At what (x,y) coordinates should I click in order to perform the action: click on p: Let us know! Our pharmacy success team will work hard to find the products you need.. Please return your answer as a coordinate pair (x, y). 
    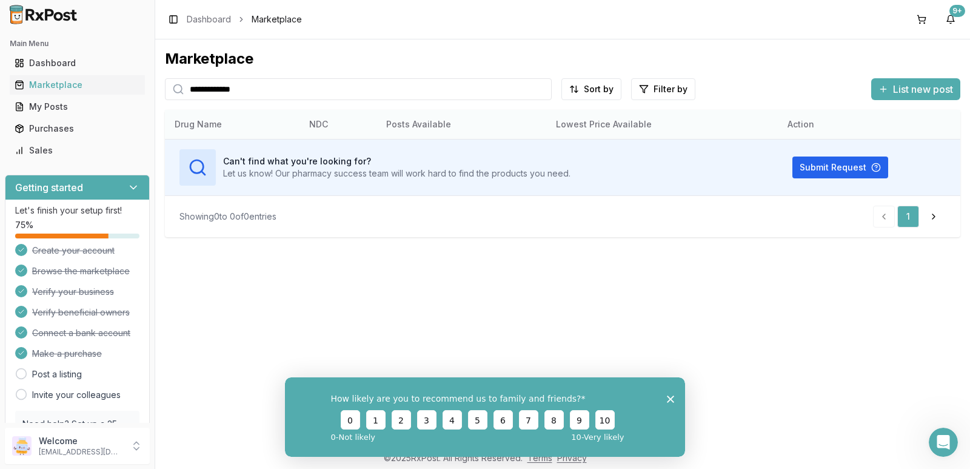
    Looking at the image, I should click on (397, 173).